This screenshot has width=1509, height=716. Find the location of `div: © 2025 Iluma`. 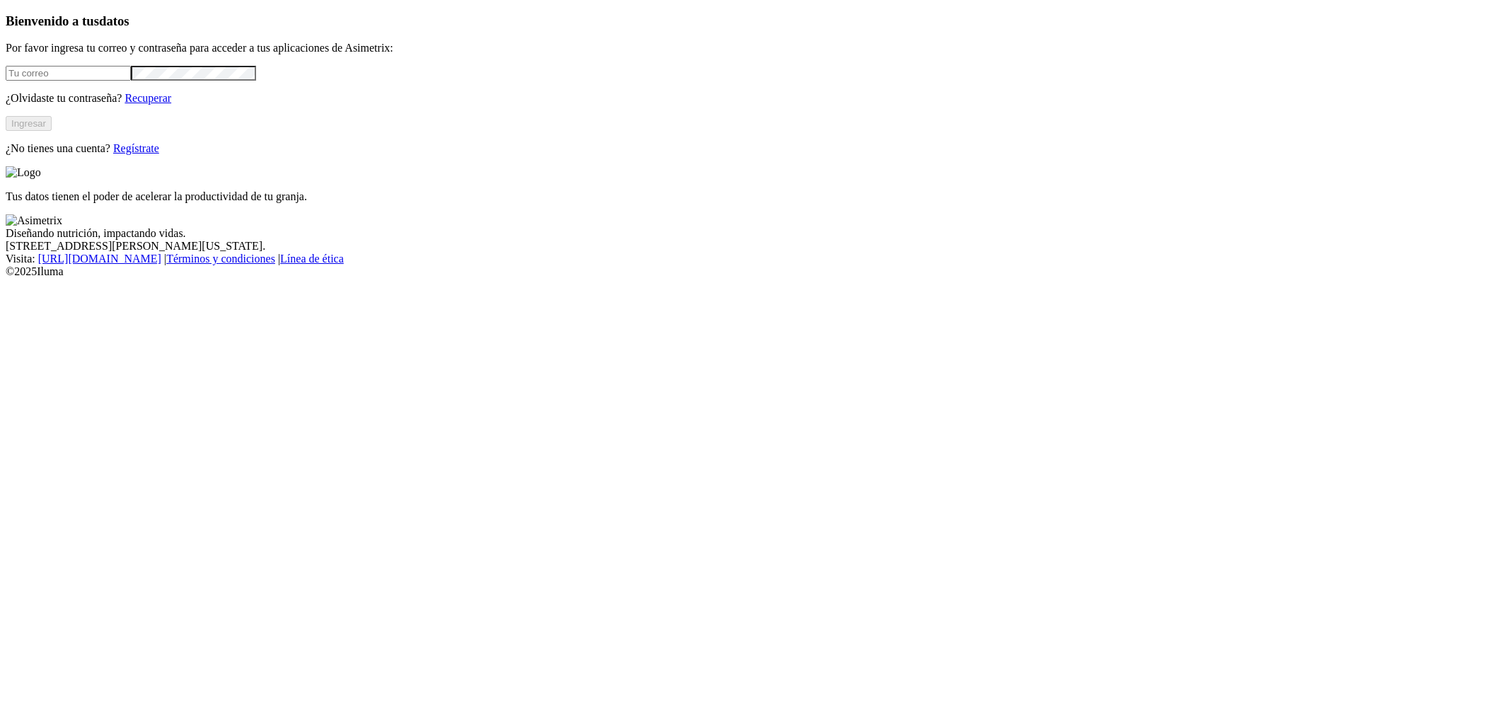

div: © 2025 Iluma is located at coordinates (754, 272).